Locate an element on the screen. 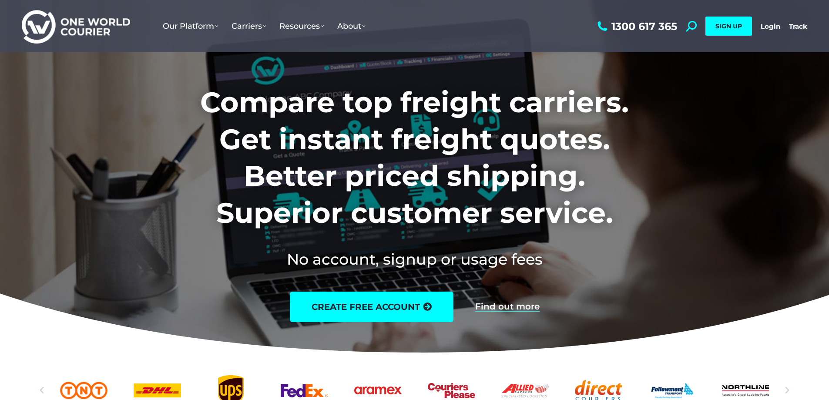 Image resolution: width=829 pixels, height=400 pixels. a: Find out more is located at coordinates (507, 307).